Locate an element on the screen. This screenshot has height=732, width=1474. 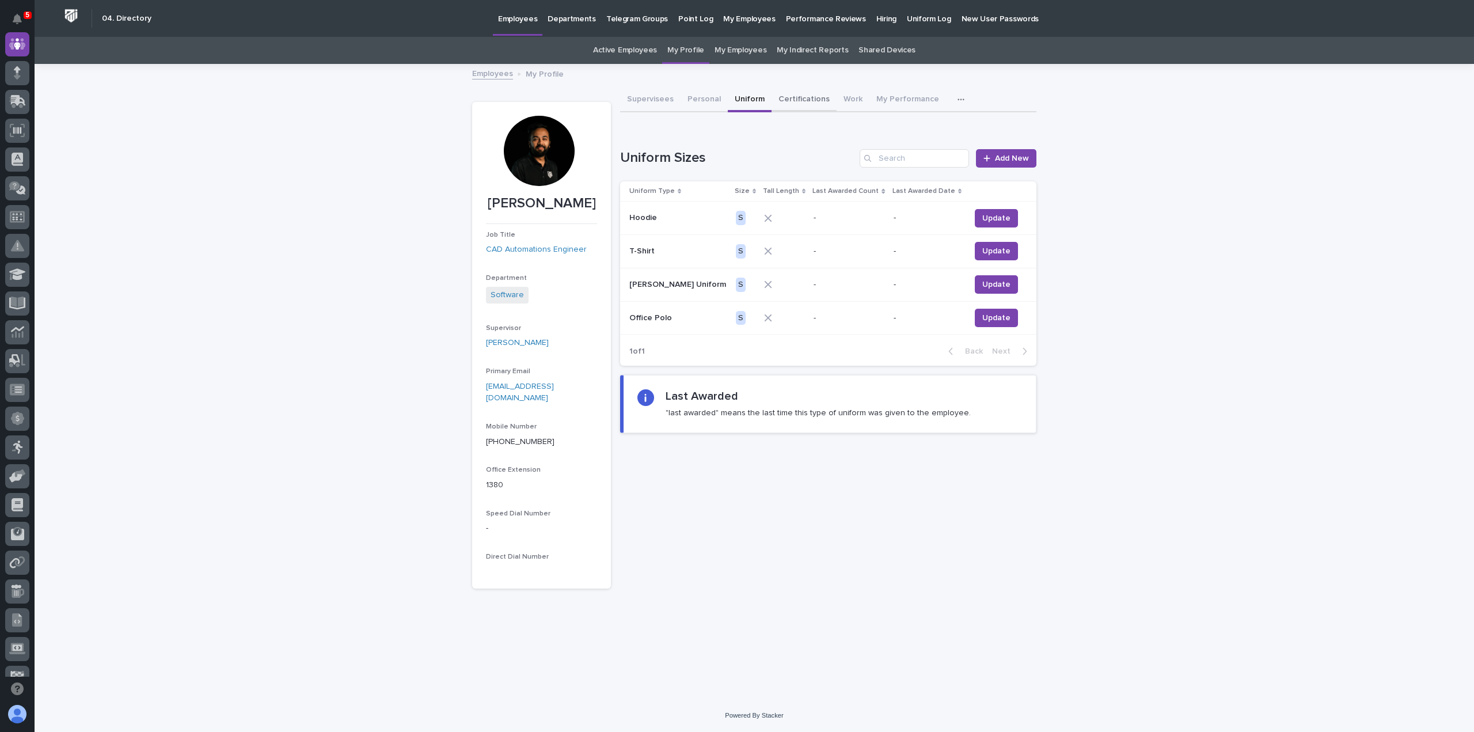
span: Back is located at coordinates (970, 351).